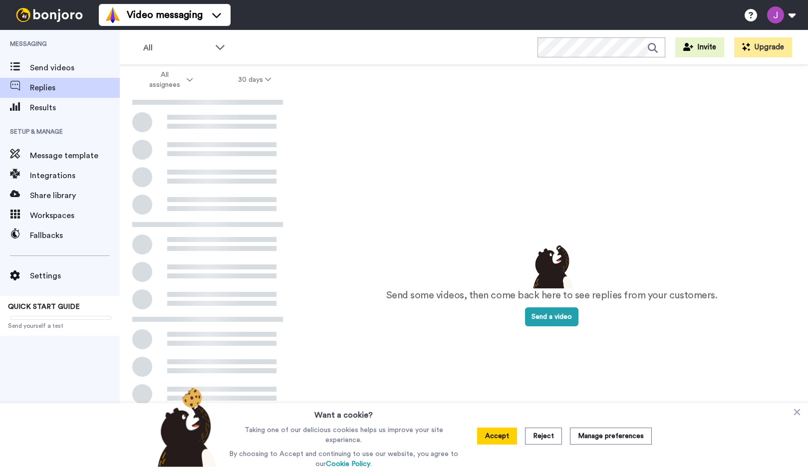  Describe the element at coordinates (552, 266) in the screenshot. I see `img: results-emptystates.png` at that location.